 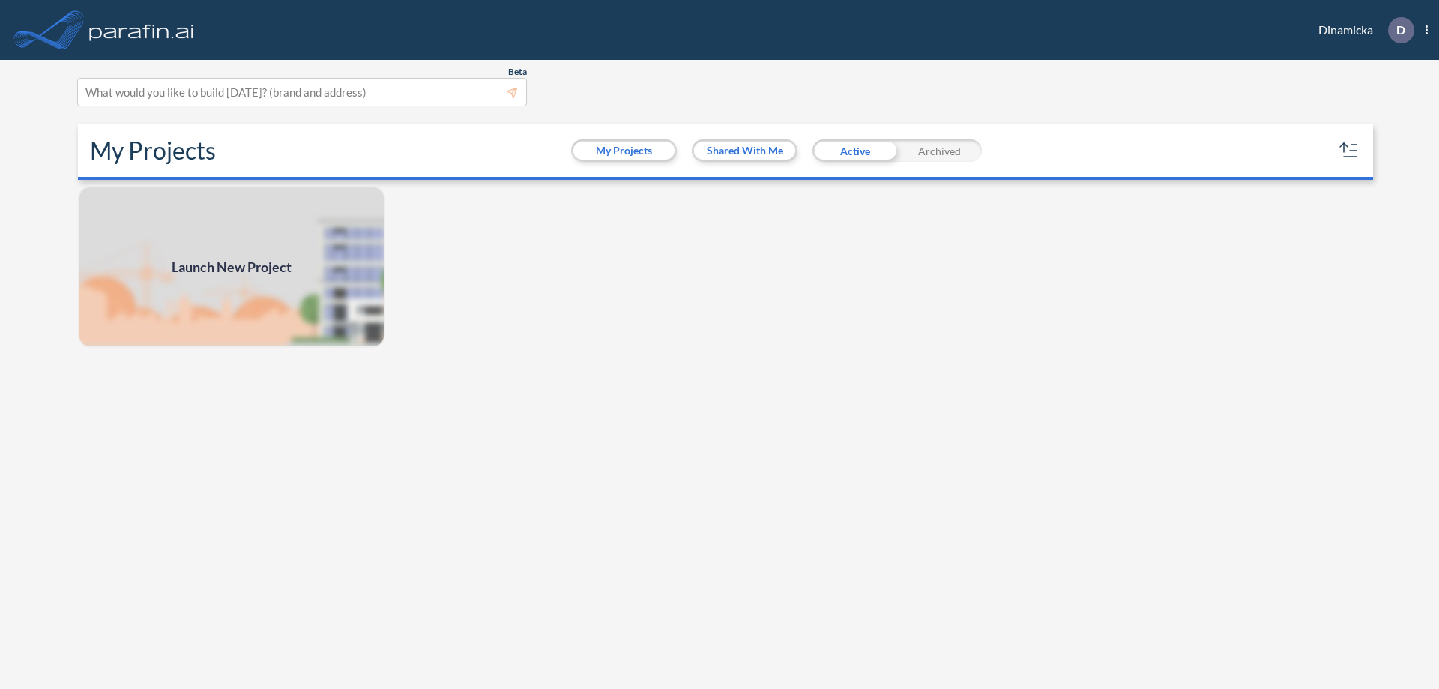 What do you see at coordinates (232, 267) in the screenshot?
I see `span: Launch New Project` at bounding box center [232, 267].